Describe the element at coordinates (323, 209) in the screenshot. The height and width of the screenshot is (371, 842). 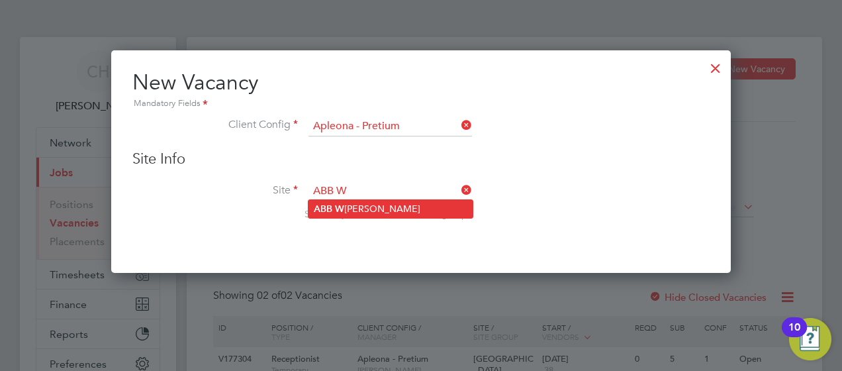
I see `b: ABB` at that location.